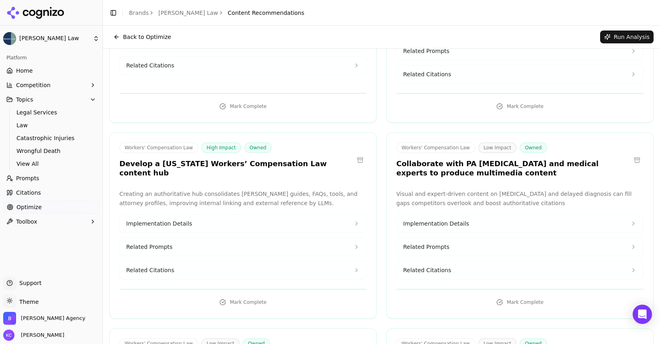 The image size is (660, 344). I want to click on span: Optimize, so click(29, 207).